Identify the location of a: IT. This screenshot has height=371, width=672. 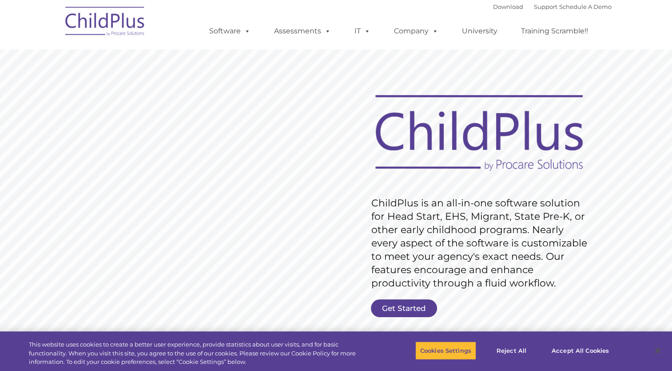
(363, 31).